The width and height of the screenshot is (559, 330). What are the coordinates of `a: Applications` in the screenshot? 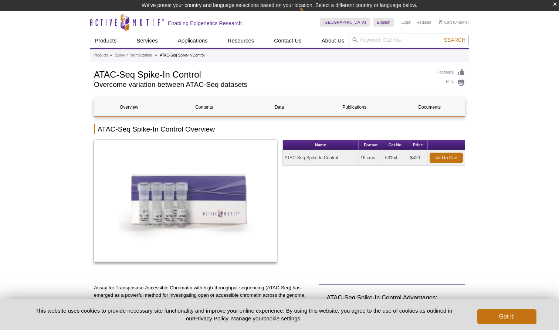 It's located at (193, 41).